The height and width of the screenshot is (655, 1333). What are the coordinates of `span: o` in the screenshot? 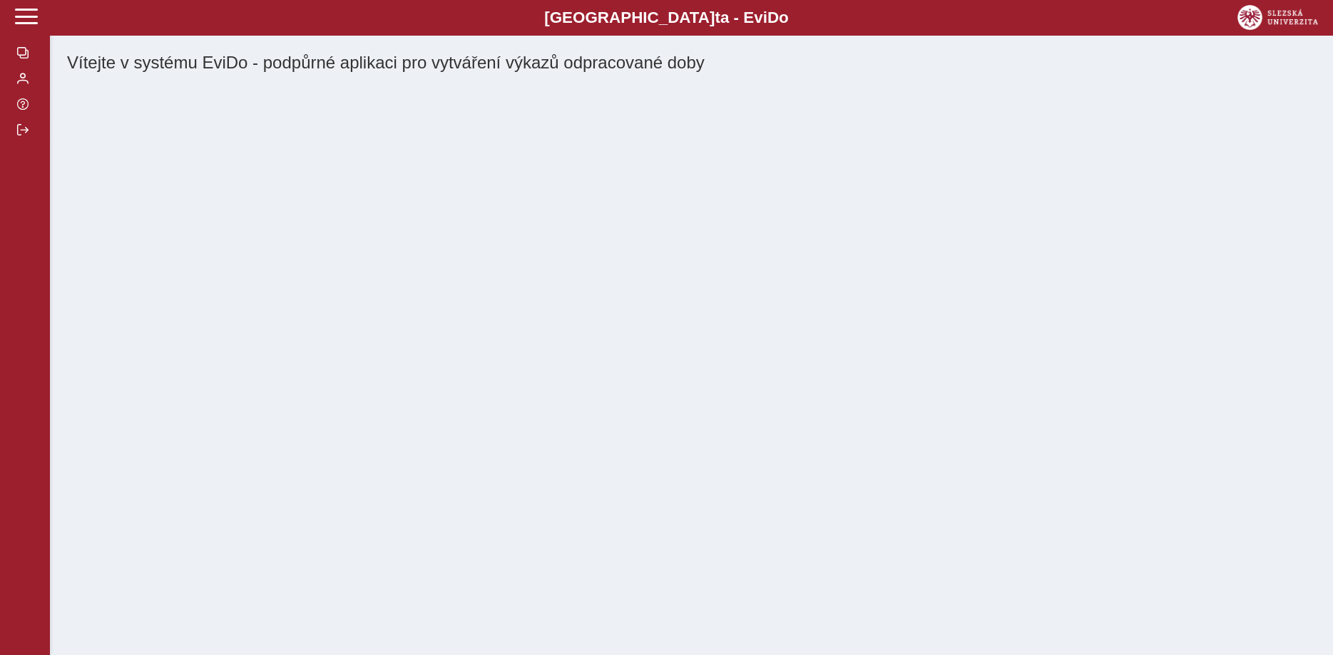 It's located at (784, 17).